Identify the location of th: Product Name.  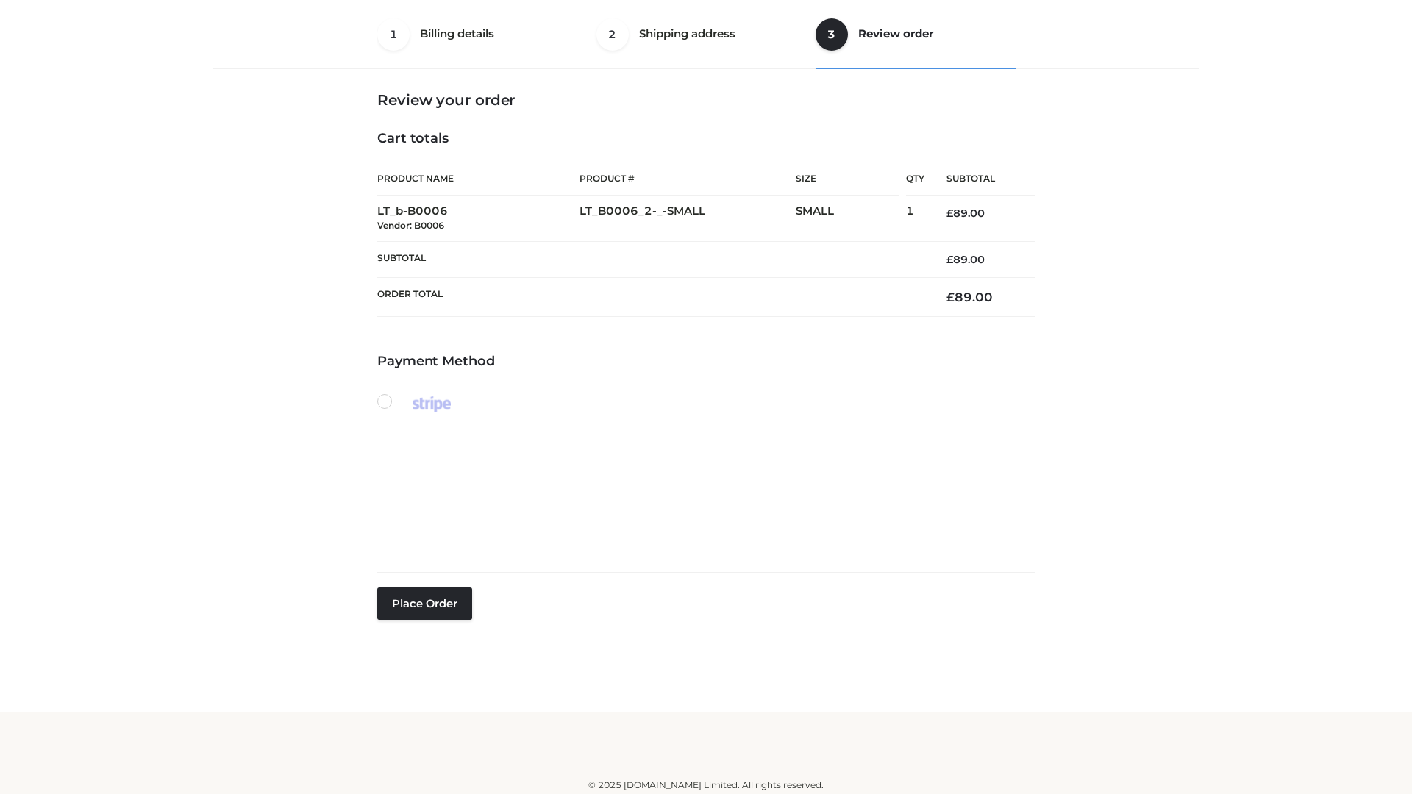
(478, 179).